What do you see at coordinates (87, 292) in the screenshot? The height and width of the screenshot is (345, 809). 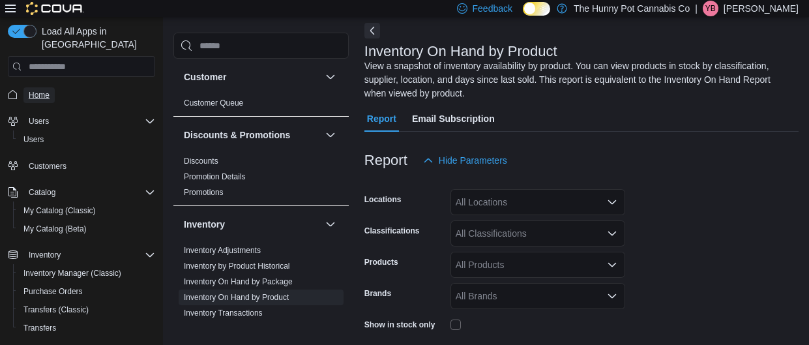 I see `span: Purchase Orders` at bounding box center [87, 292].